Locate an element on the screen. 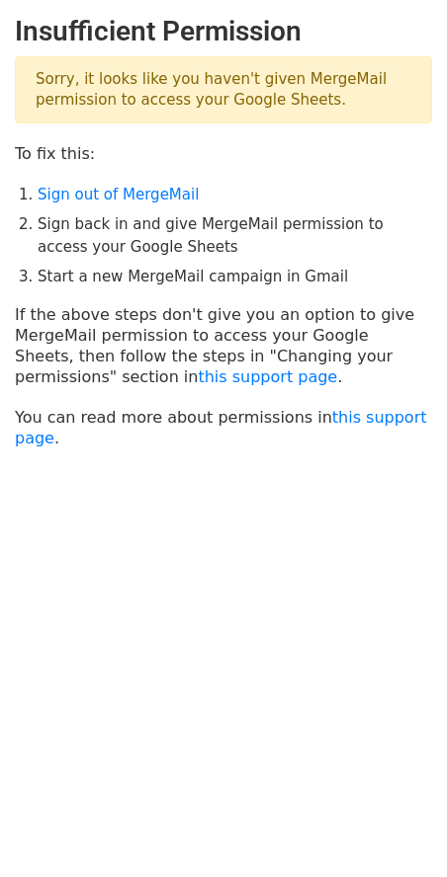  a: Sign out of MergeMail is located at coordinates (118, 195).